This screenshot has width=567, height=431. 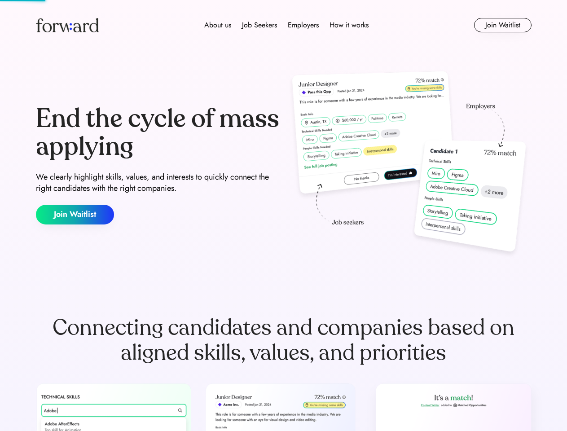 I want to click on div: Employers, so click(x=303, y=25).